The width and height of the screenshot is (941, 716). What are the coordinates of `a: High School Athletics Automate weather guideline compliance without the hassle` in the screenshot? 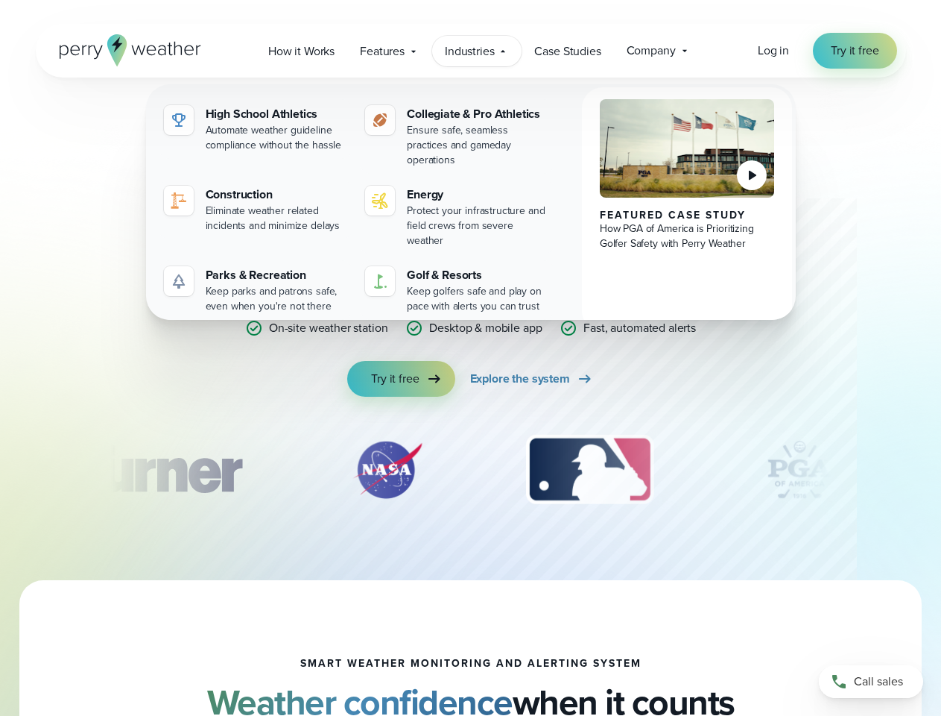 It's located at (256, 129).